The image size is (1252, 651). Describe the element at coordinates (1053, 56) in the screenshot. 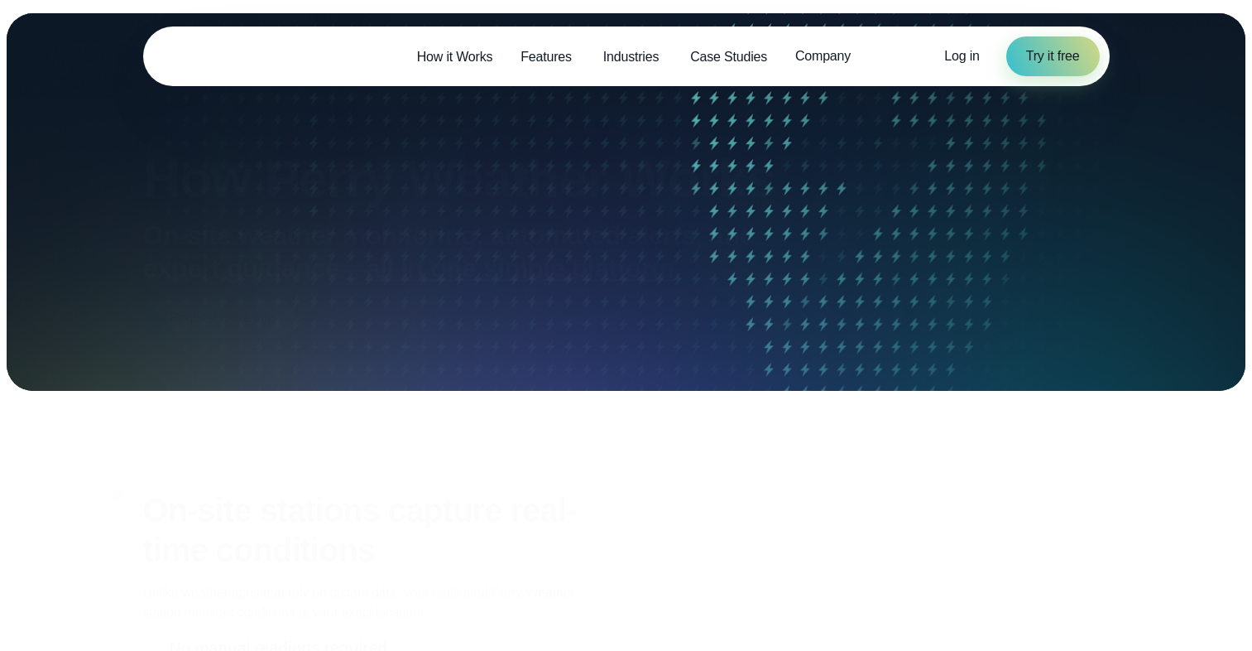

I see `a: Try it free` at that location.